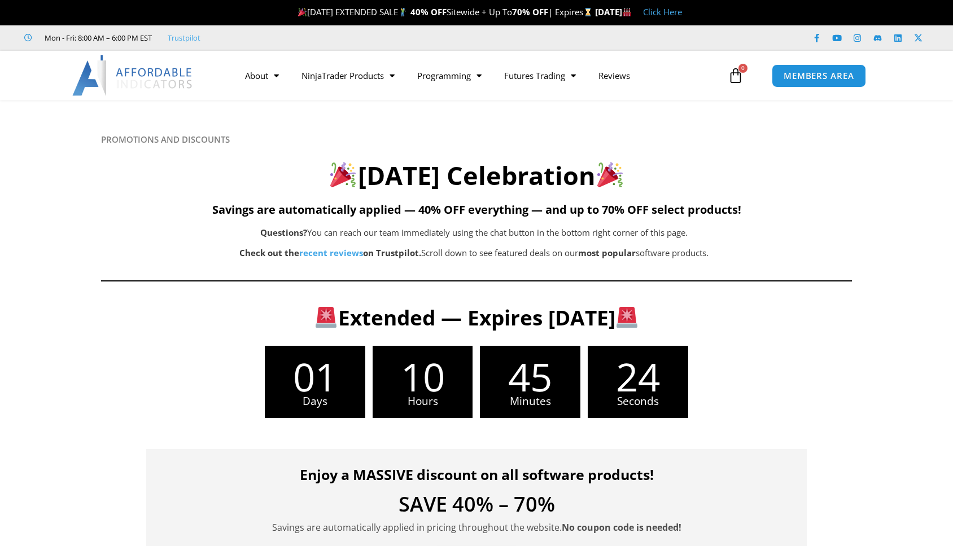 The height and width of the screenshot is (546, 953). What do you see at coordinates (818, 76) in the screenshot?
I see `a: MEMBERS AREA` at bounding box center [818, 76].